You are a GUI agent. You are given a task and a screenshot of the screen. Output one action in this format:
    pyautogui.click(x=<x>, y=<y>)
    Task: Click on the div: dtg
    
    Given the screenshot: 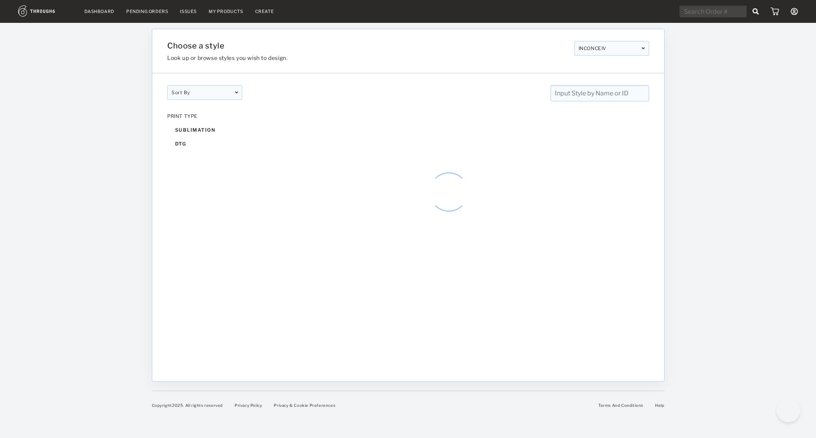 What is the action you would take?
    pyautogui.click(x=205, y=144)
    